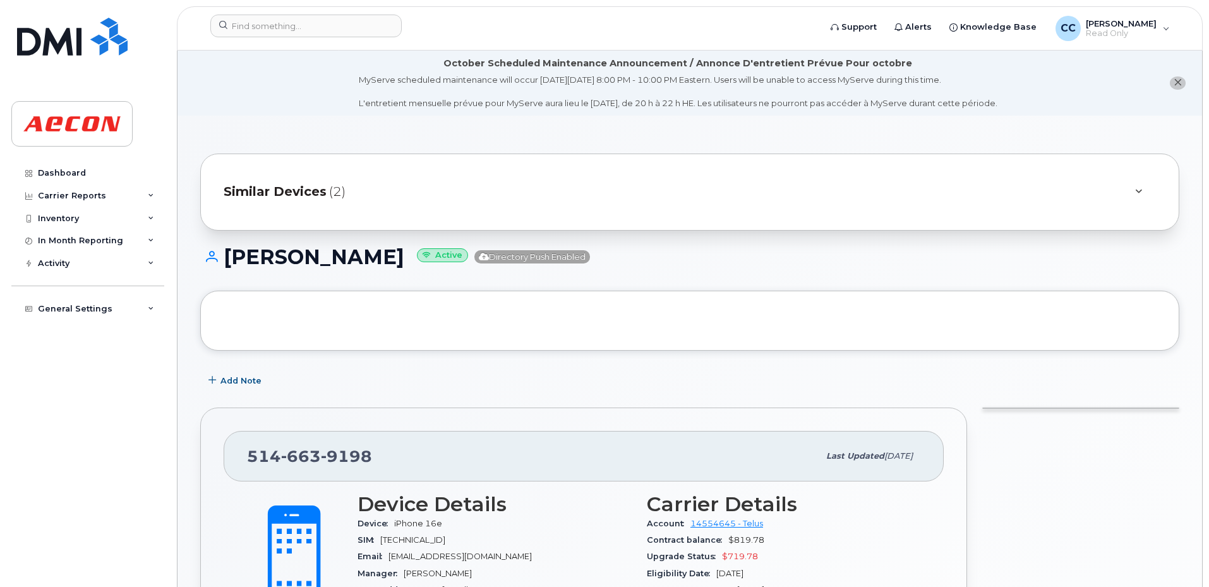 This screenshot has height=587, width=1209. I want to click on span: $819.78, so click(746, 540).